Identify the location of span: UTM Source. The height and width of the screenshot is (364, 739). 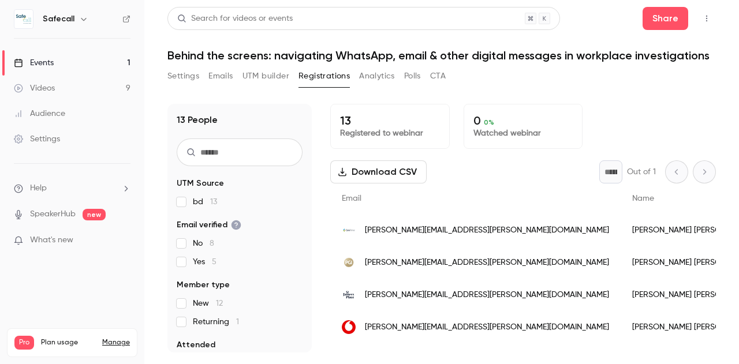
(200, 184).